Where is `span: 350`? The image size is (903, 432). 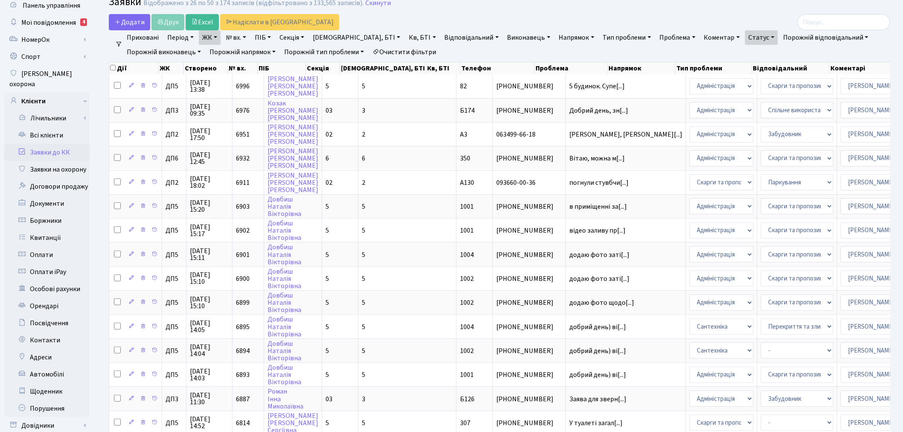 span: 350 is located at coordinates (465, 158).